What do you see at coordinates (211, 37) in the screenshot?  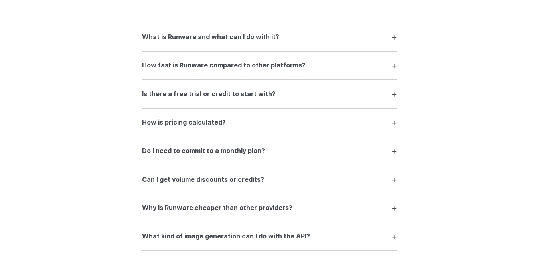 I see `h3: What is Runware and what can I do with it?` at bounding box center [211, 37].